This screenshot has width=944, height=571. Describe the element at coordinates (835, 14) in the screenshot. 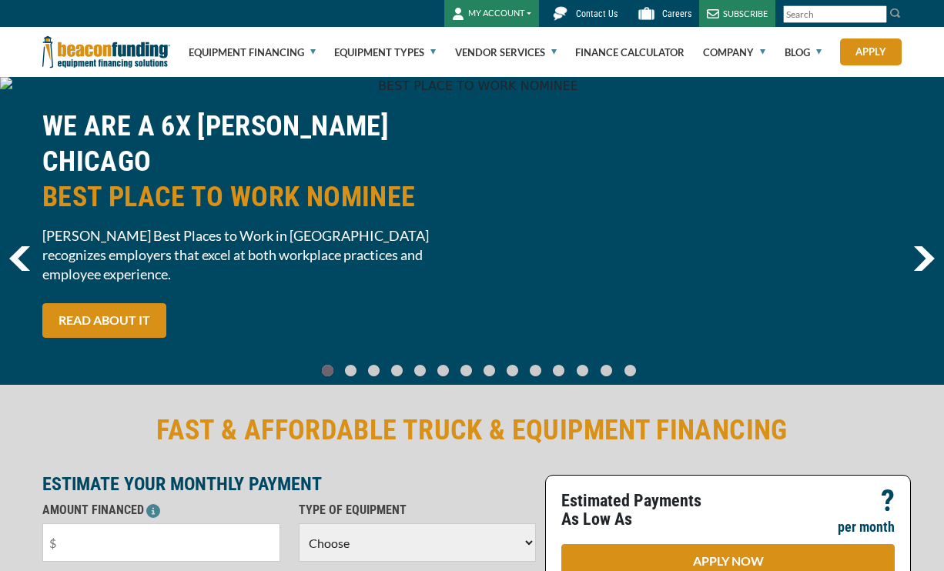

I see `input: Search` at that location.